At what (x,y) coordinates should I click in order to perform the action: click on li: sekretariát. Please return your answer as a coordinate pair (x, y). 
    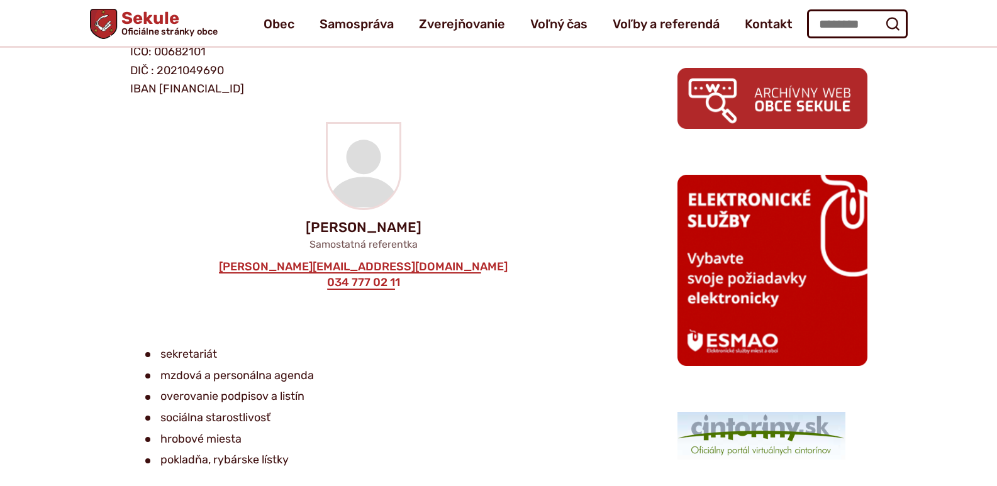
    Looking at the image, I should click on (361, 355).